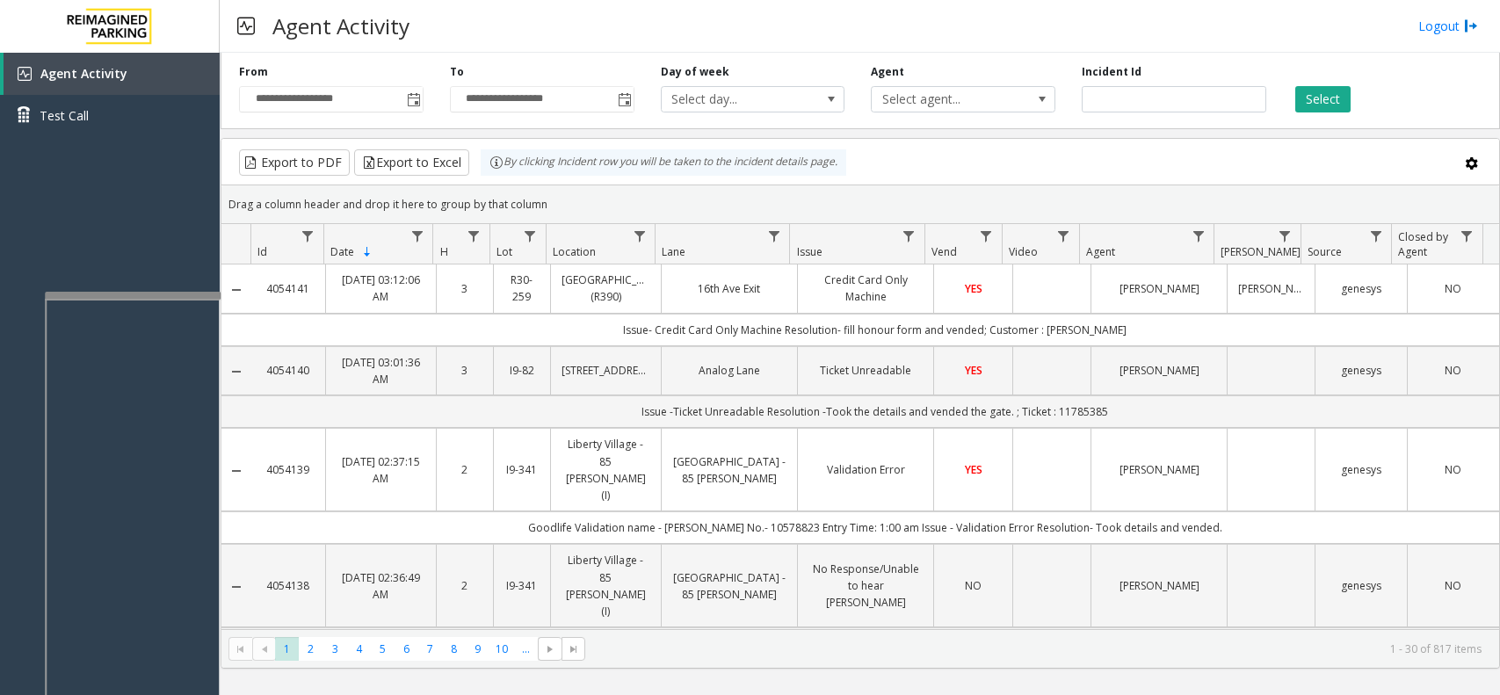 The width and height of the screenshot is (1500, 695). Describe the element at coordinates (1324, 251) in the screenshot. I see `span: Source` at that location.